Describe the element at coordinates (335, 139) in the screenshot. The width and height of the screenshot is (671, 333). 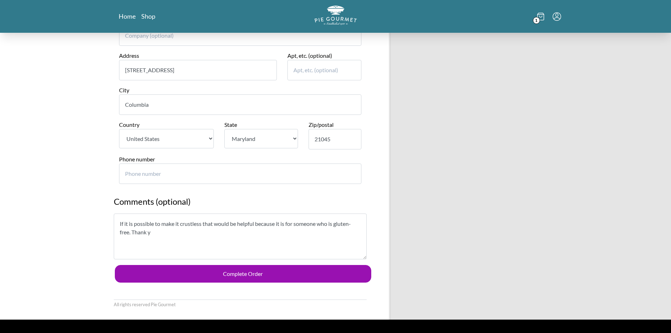
I see `input: Zip/postal` at that location.